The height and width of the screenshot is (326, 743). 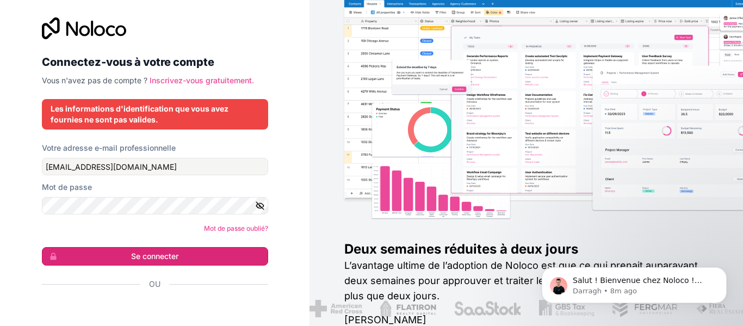 What do you see at coordinates (67, 187) in the screenshot?
I see `font: Mot de passe` at bounding box center [67, 187].